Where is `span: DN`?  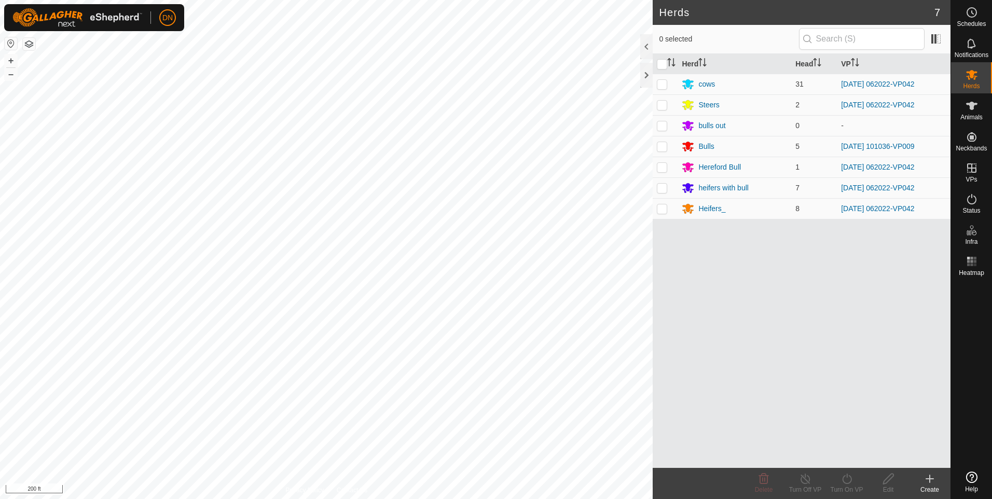 span: DN is located at coordinates (168, 18).